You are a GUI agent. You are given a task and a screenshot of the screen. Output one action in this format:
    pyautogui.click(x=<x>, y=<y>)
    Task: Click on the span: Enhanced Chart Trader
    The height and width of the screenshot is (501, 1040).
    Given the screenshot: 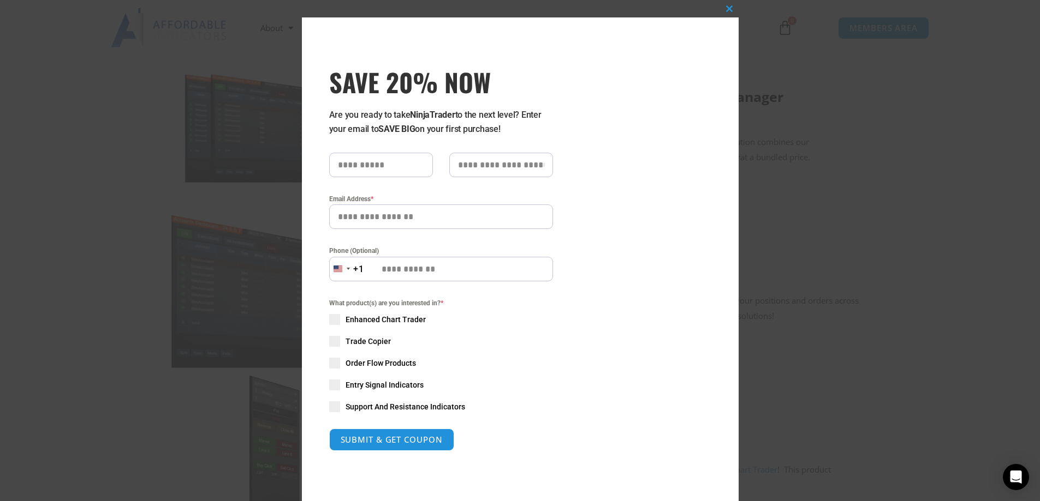 What is the action you would take?
    pyautogui.click(x=385, y=320)
    